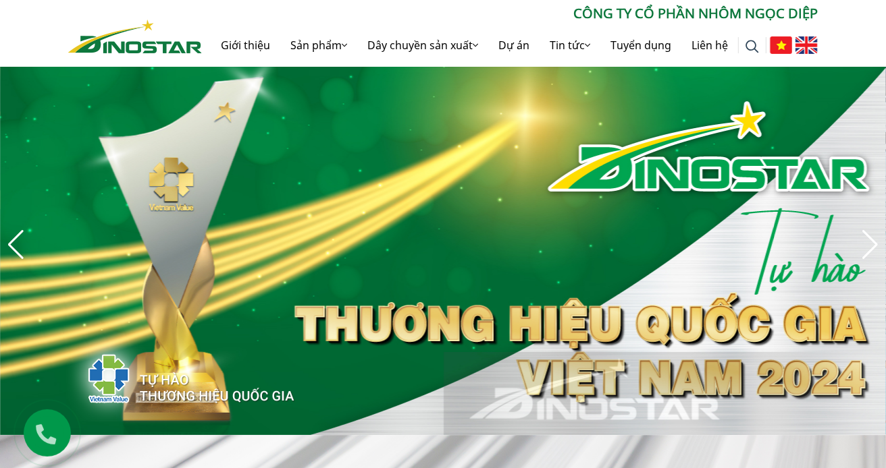  I want to click on p: CÔNG TY CỔ PHẦN NHÔM NGỌC DIỆP, so click(510, 13).